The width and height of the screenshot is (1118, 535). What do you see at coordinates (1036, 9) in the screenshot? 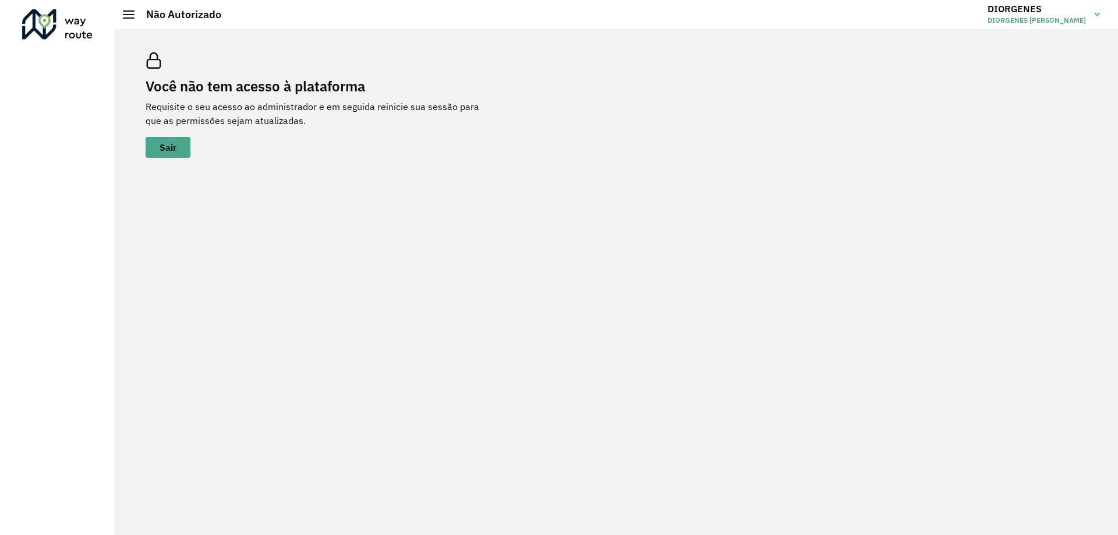
I see `h3: DIORGENES` at bounding box center [1036, 9].